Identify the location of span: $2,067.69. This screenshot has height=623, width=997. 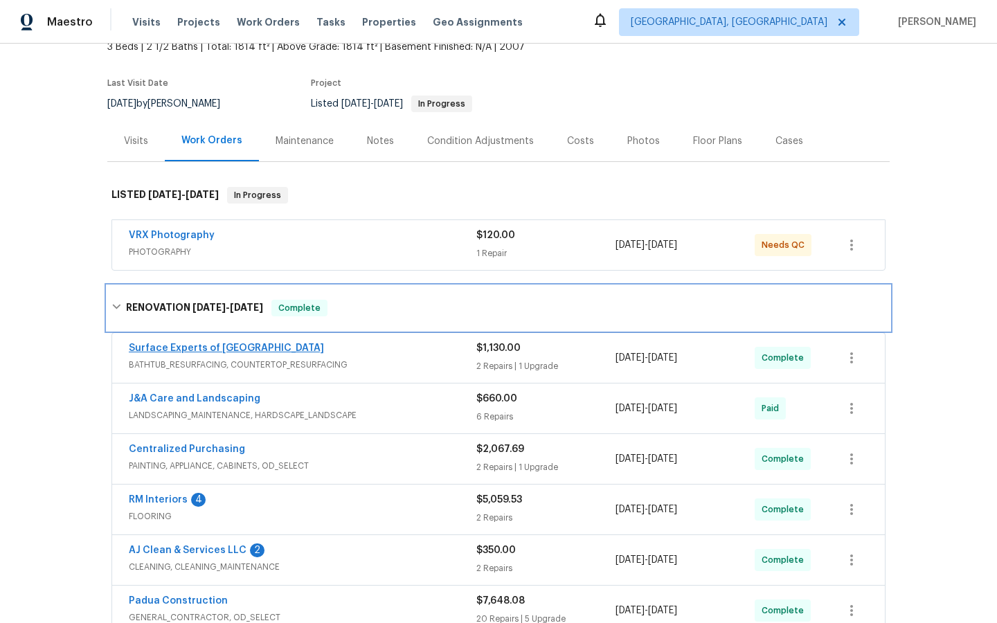
(500, 449).